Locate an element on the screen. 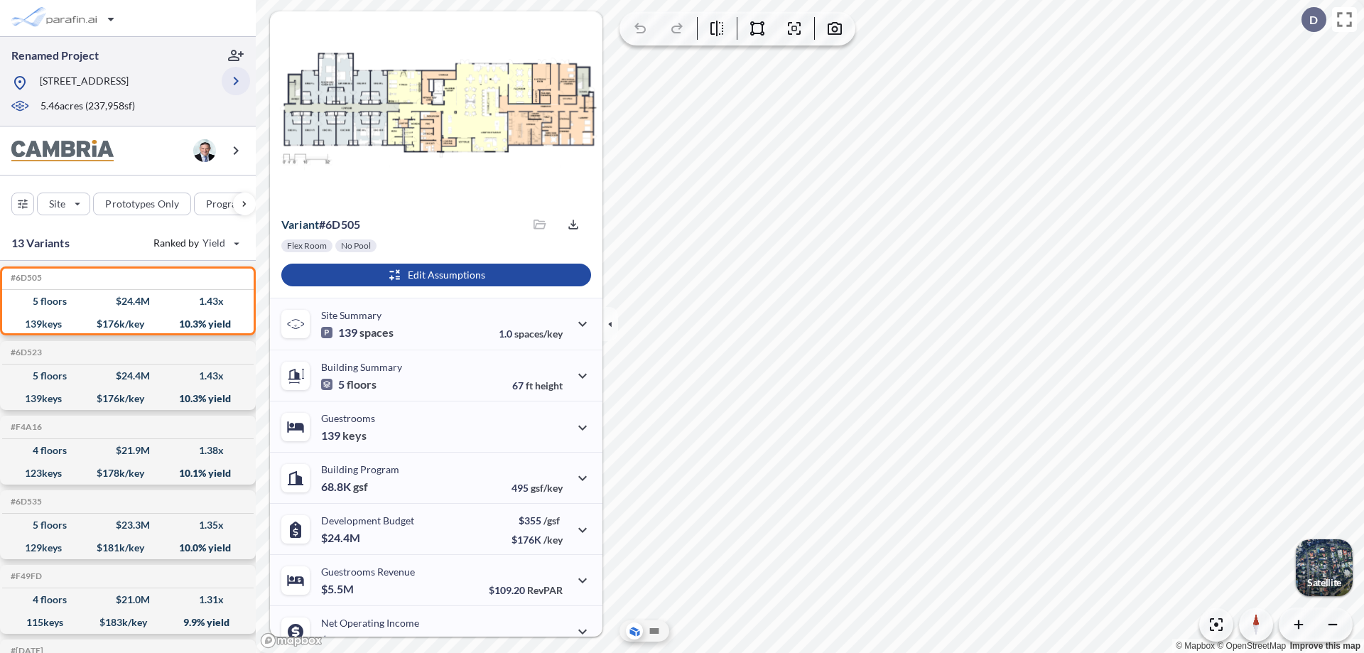 This screenshot has width=1364, height=653. p: # 6d505 is located at coordinates (320, 225).